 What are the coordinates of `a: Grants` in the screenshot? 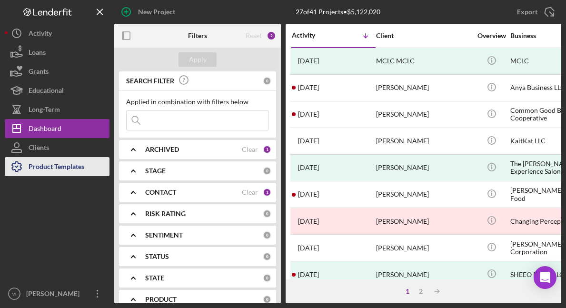 It's located at (57, 71).